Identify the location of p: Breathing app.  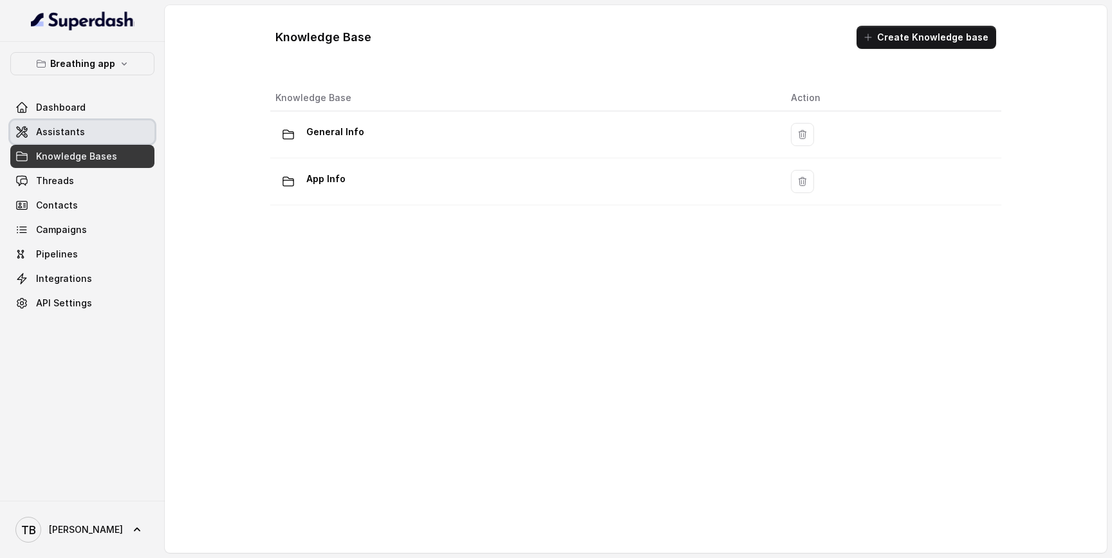
(82, 64).